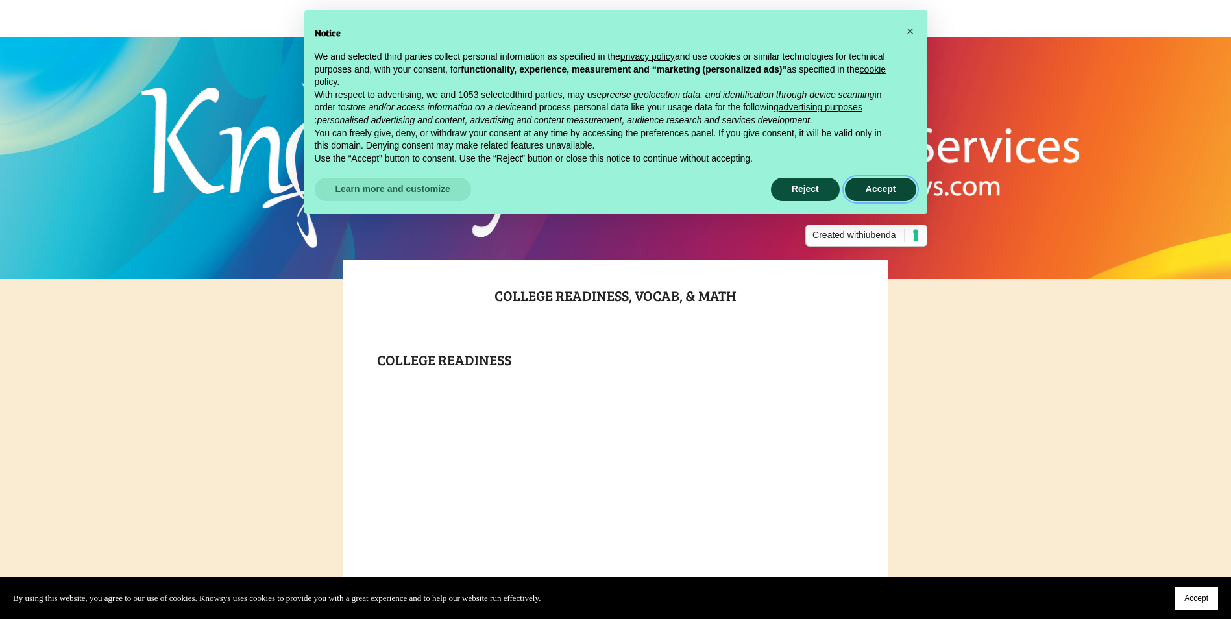 The image size is (1231, 619). I want to click on em: personalised advertising and content, advertising and content measurement, audience research and ..., so click(564, 120).